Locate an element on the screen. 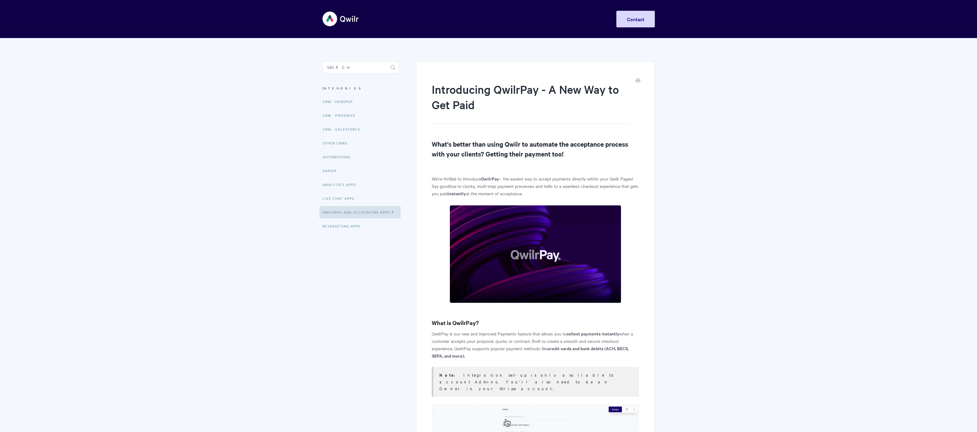 The width and height of the screenshot is (977, 432). a: QwilrPay and Accounting Apps is located at coordinates (360, 212).